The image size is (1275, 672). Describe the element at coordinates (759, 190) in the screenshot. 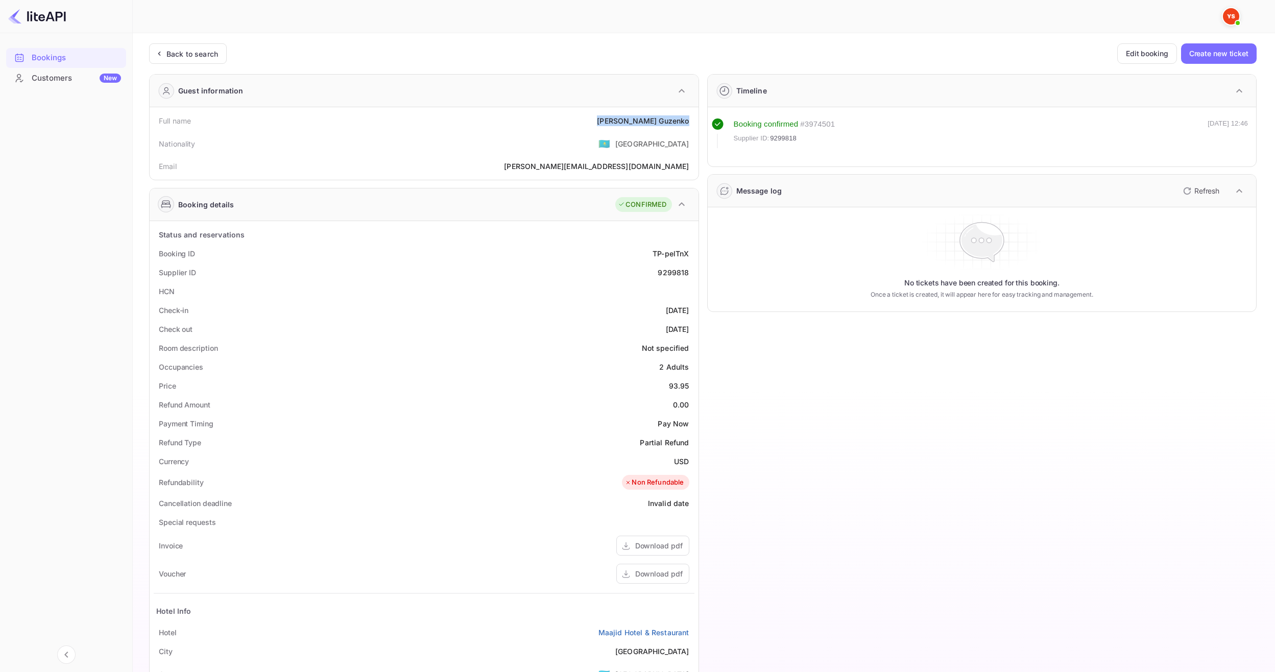

I see `div: Message log` at that location.